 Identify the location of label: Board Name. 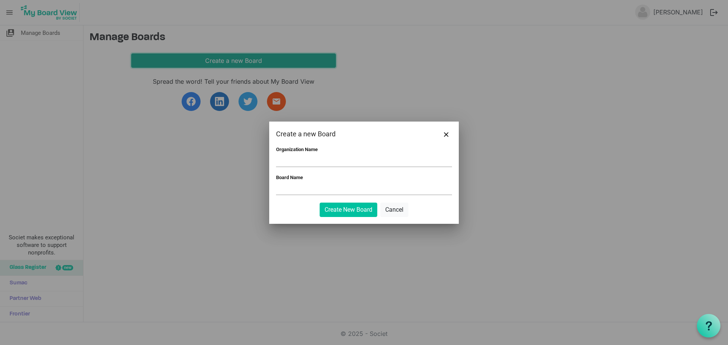
(289, 177).